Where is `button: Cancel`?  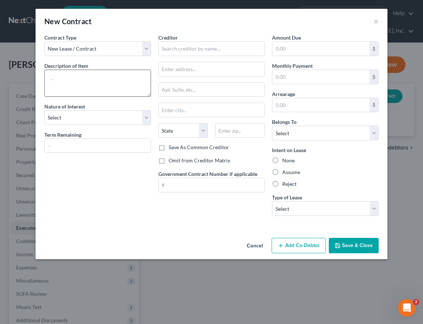
button: Cancel is located at coordinates (254, 246).